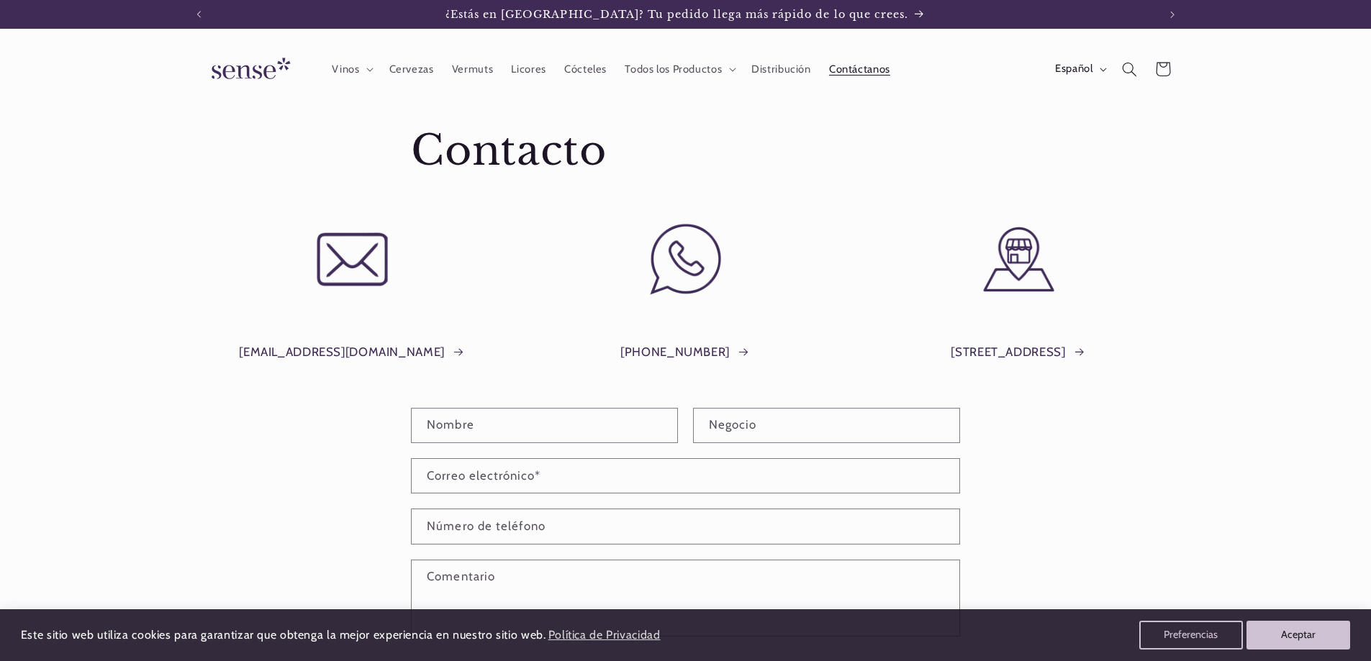 This screenshot has width=1371, height=661. I want to click on a: Vermuts, so click(472, 69).